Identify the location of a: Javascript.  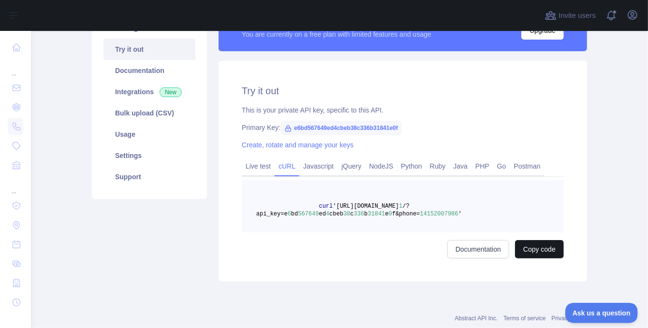
(318, 166).